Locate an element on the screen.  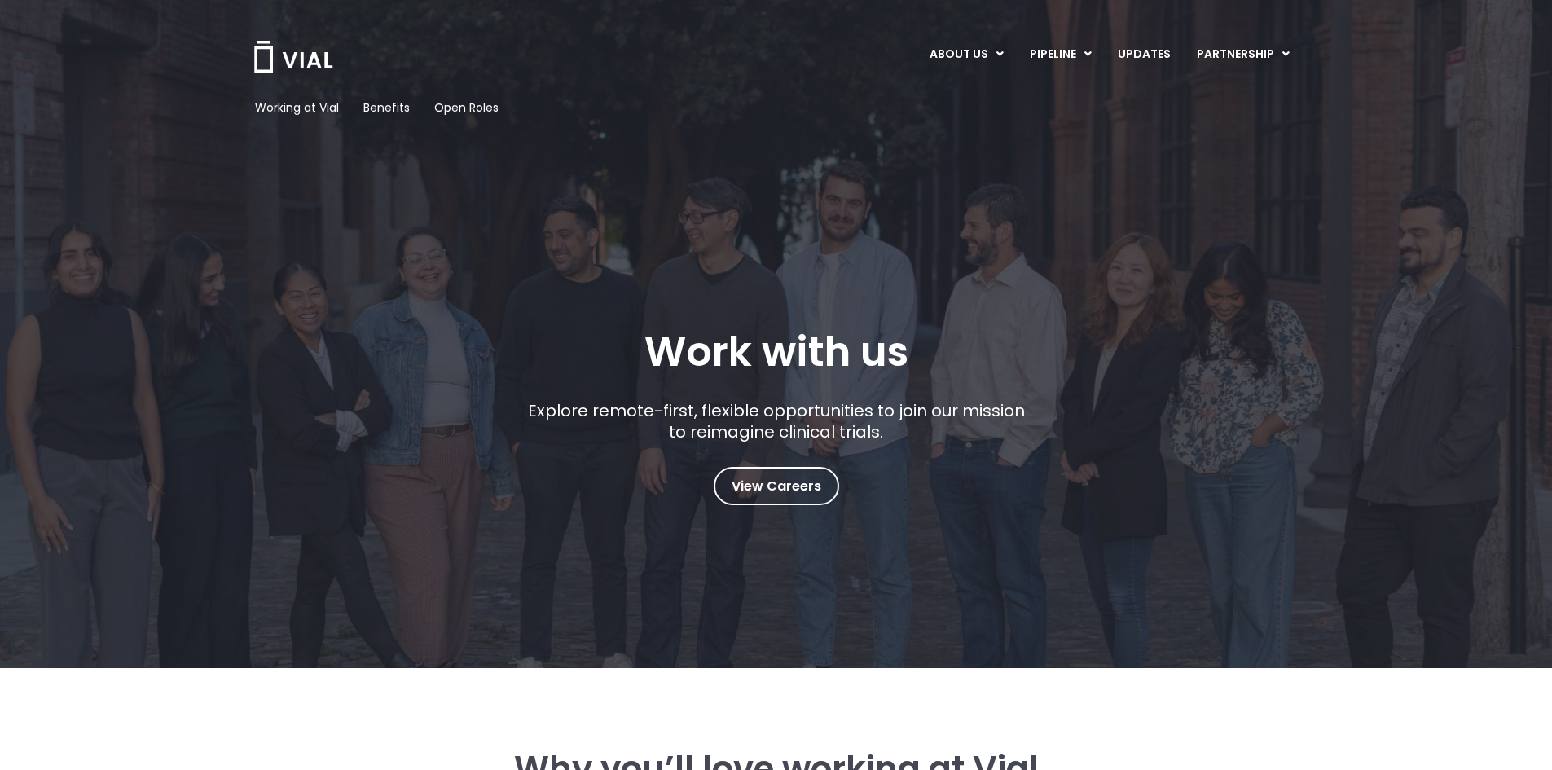
a: PIPELINEMenu Toggle is located at coordinates (1060, 55).